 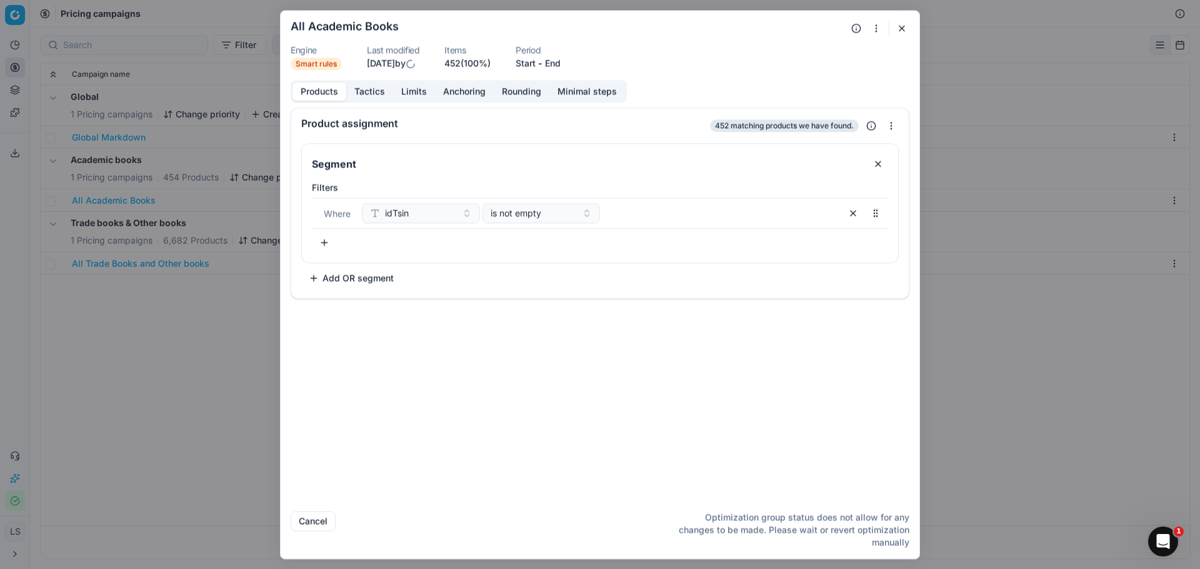 What do you see at coordinates (414, 91) in the screenshot?
I see `button: Limits` at bounding box center [414, 91].